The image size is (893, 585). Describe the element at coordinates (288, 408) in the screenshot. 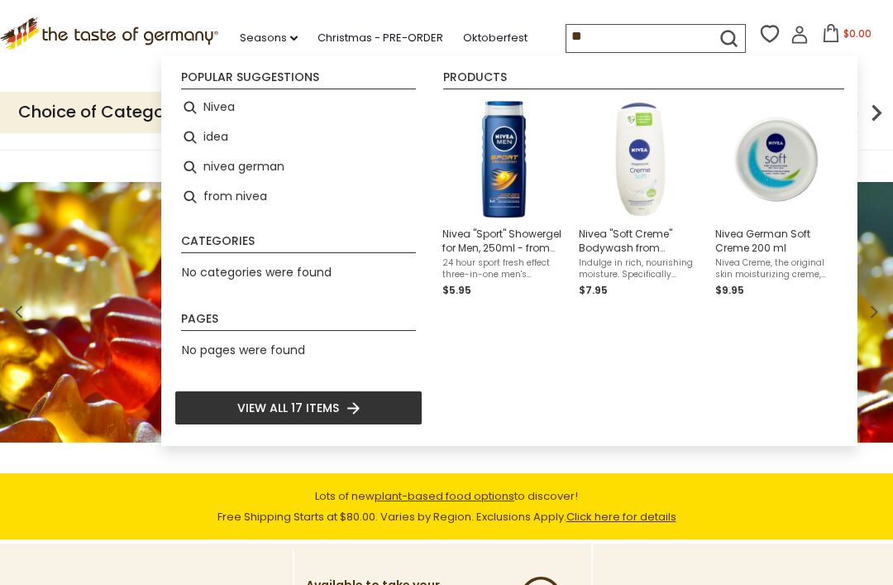

I see `span: View all 17 items` at that location.